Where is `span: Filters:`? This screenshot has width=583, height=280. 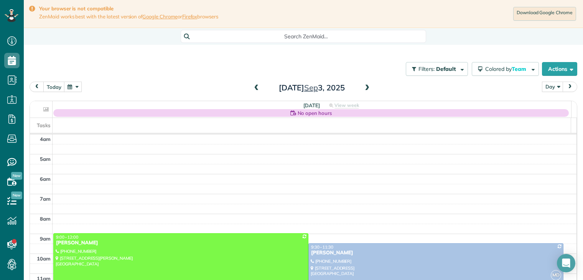
span: Filters: is located at coordinates (427, 69).